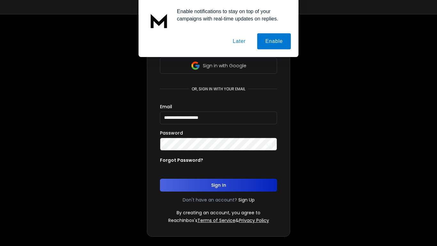  I want to click on p: ReachInbox's &, so click(219, 220).